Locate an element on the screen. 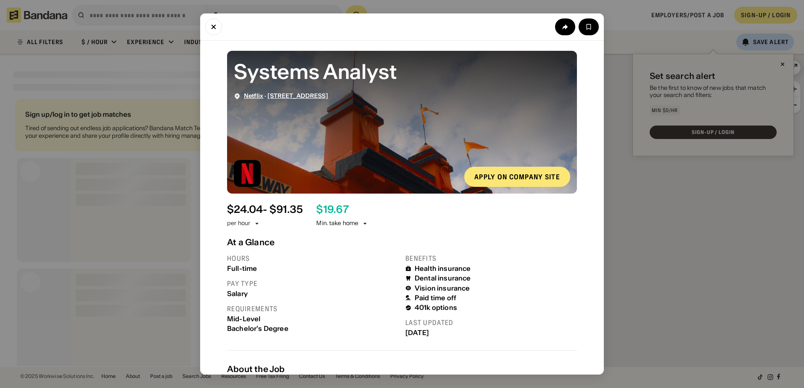 The image size is (804, 388). div: Vision insurance is located at coordinates (442, 288).